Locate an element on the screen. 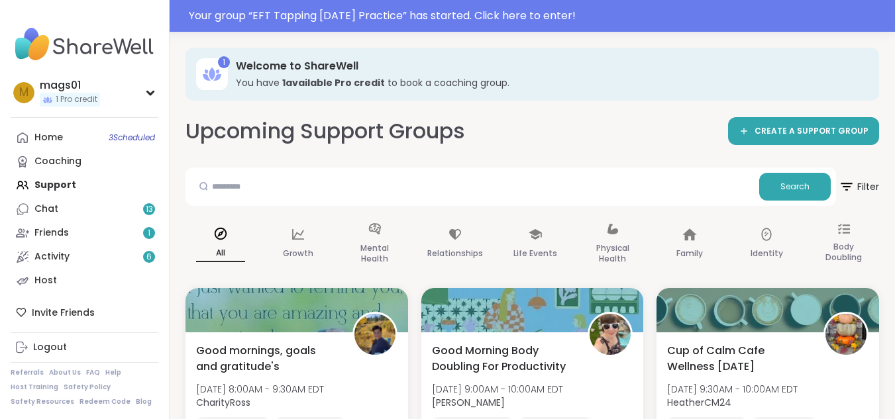  img: ShareWell Nav Logo is located at coordinates (84, 44).